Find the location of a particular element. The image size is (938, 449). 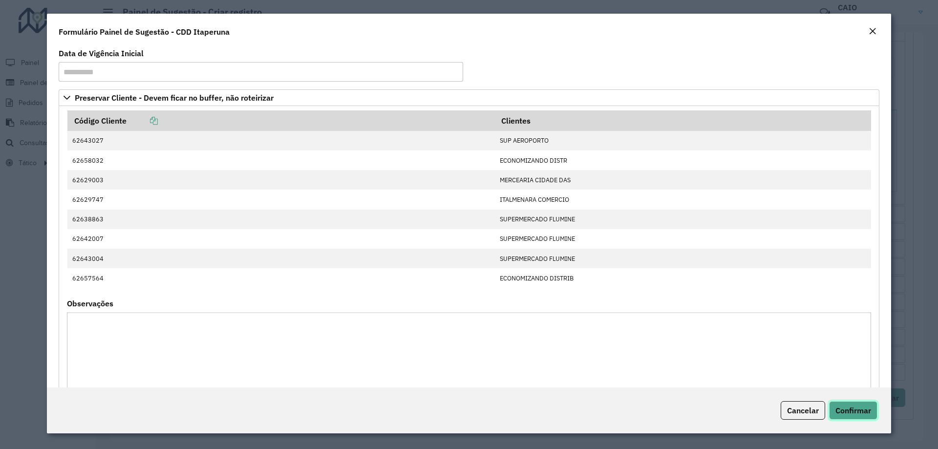

h4: Formulário Painel de Sugestão - CDD Itaperuna is located at coordinates (144, 32).